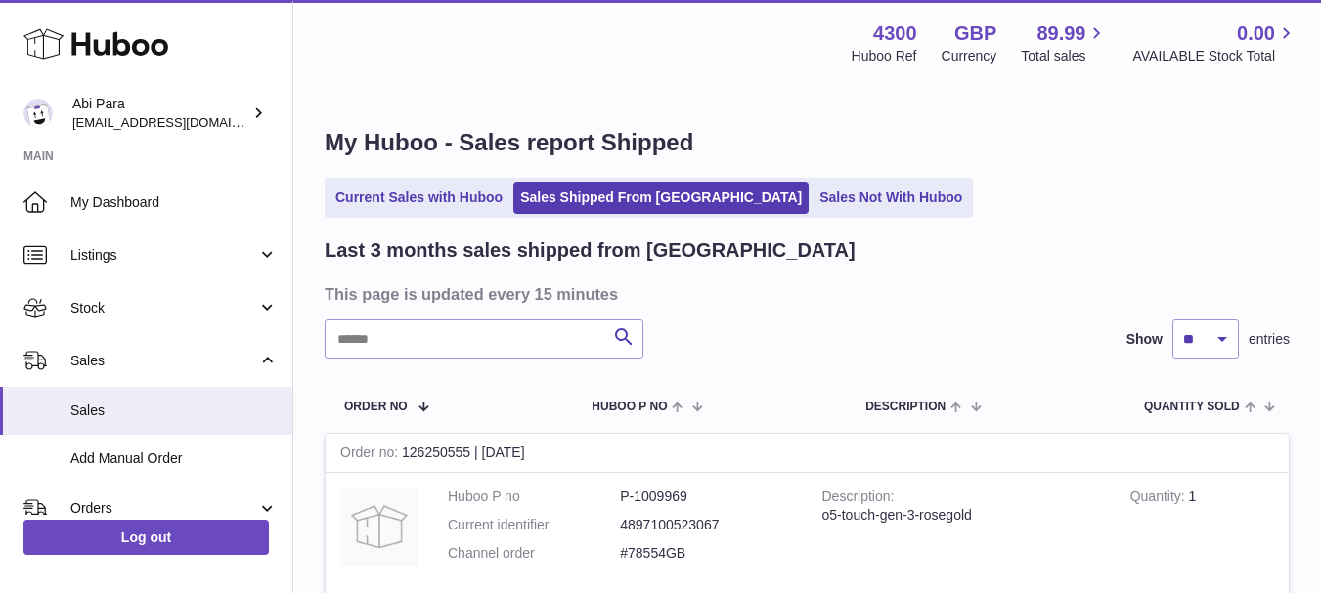 This screenshot has height=593, width=1321. I want to click on span: Stock, so click(163, 308).